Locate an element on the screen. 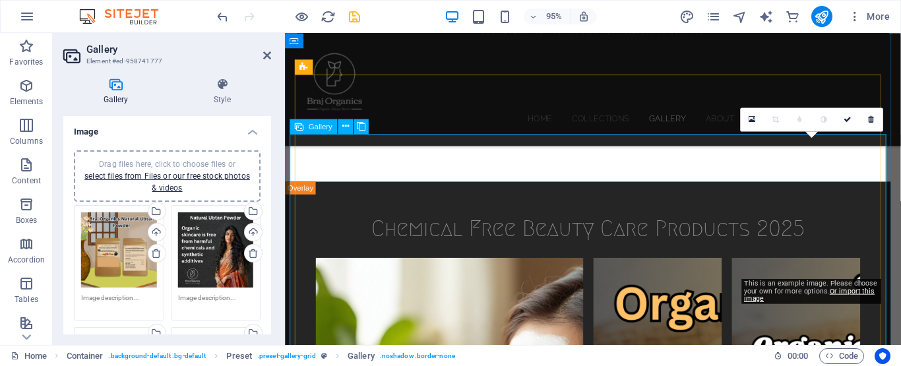 The width and height of the screenshot is (901, 366). a: Greyscale is located at coordinates (824, 119).